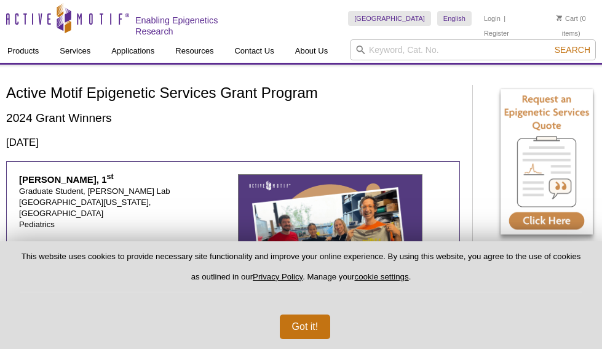 The image size is (602, 349). What do you see at coordinates (567, 18) in the screenshot?
I see `a: Cart` at bounding box center [567, 18].